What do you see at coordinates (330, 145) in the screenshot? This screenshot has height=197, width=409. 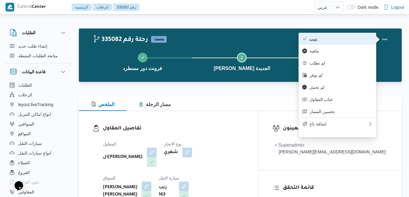 I see `div: • Superadmin` at bounding box center [330, 145].